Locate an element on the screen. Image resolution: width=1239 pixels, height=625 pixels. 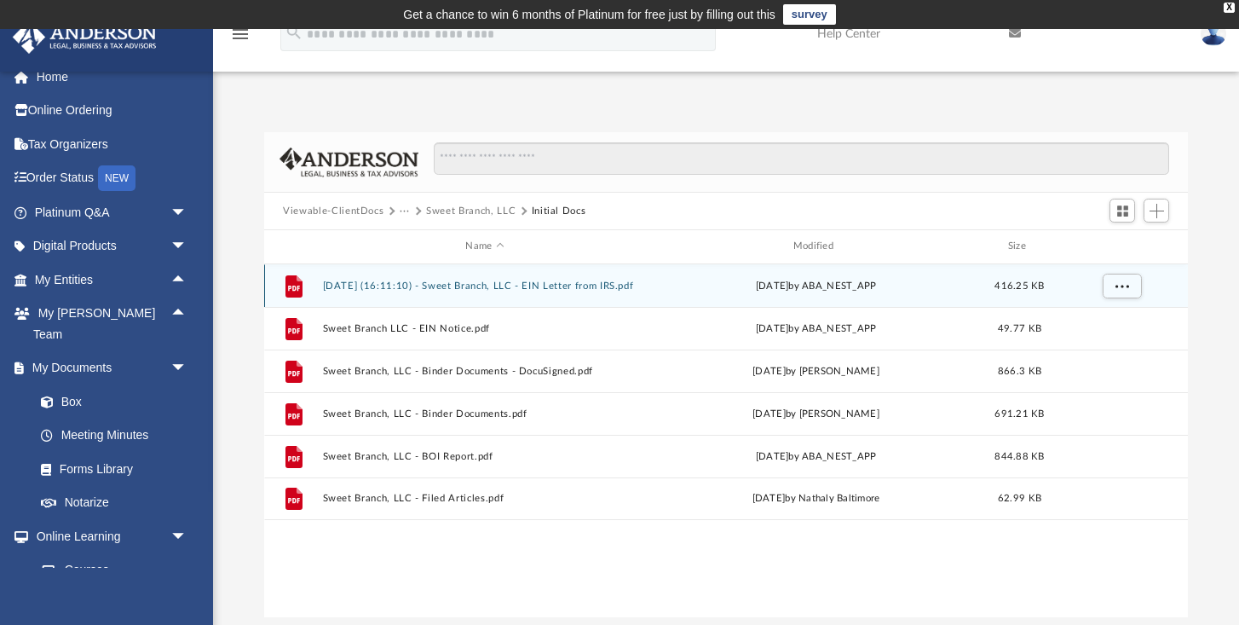
img: User Pic is located at coordinates (1214, 33).